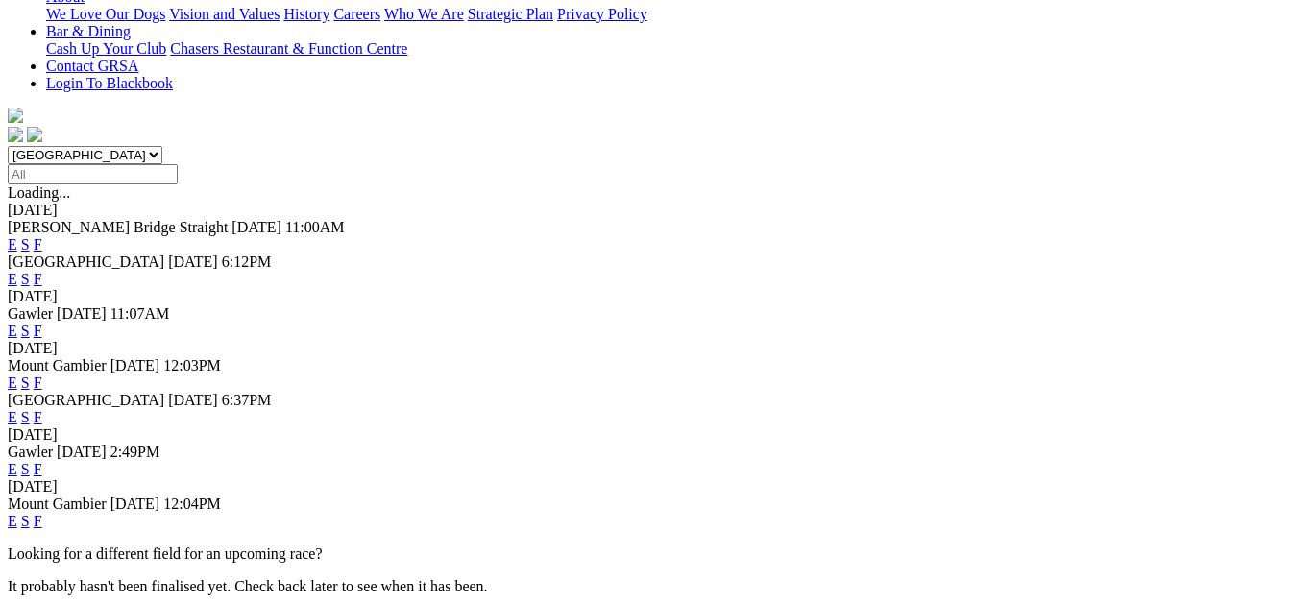  I want to click on a: We Love Our Dogs, so click(106, 13).